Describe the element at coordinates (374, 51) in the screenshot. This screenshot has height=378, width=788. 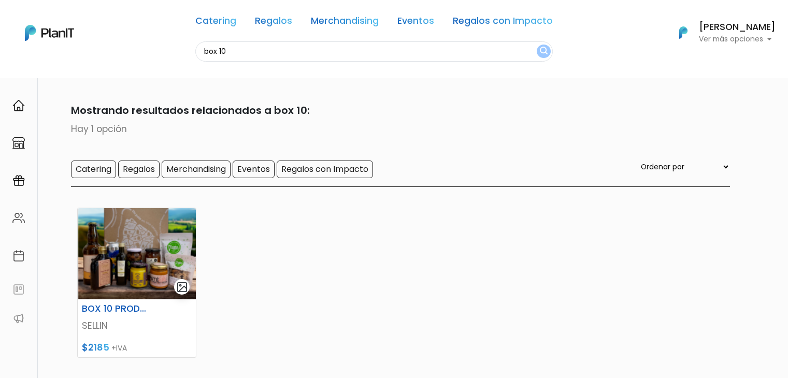
I see `input: Buscá regalos, desayunos, y más` at that location.